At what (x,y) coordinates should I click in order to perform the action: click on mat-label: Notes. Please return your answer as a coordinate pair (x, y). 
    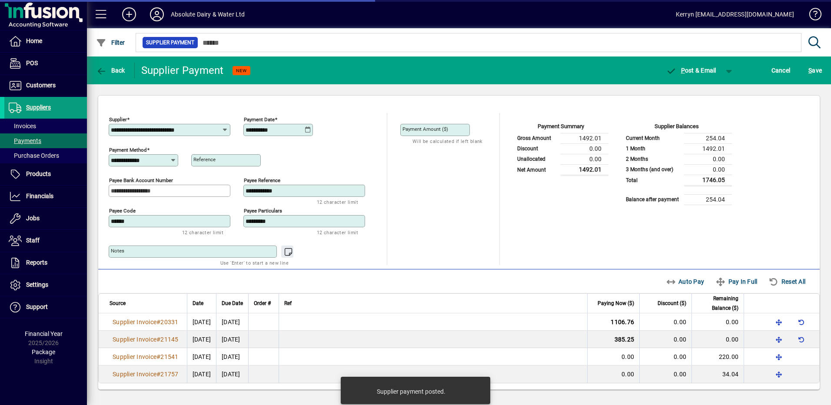
    Looking at the image, I should click on (117, 251).